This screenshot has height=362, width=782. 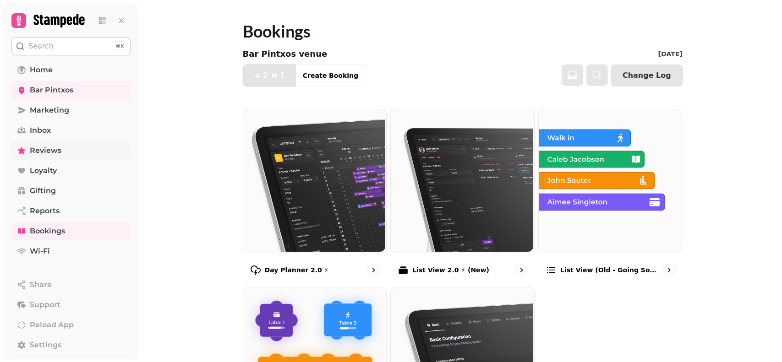 What do you see at coordinates (330, 76) in the screenshot?
I see `button: Create Booking` at bounding box center [330, 76].